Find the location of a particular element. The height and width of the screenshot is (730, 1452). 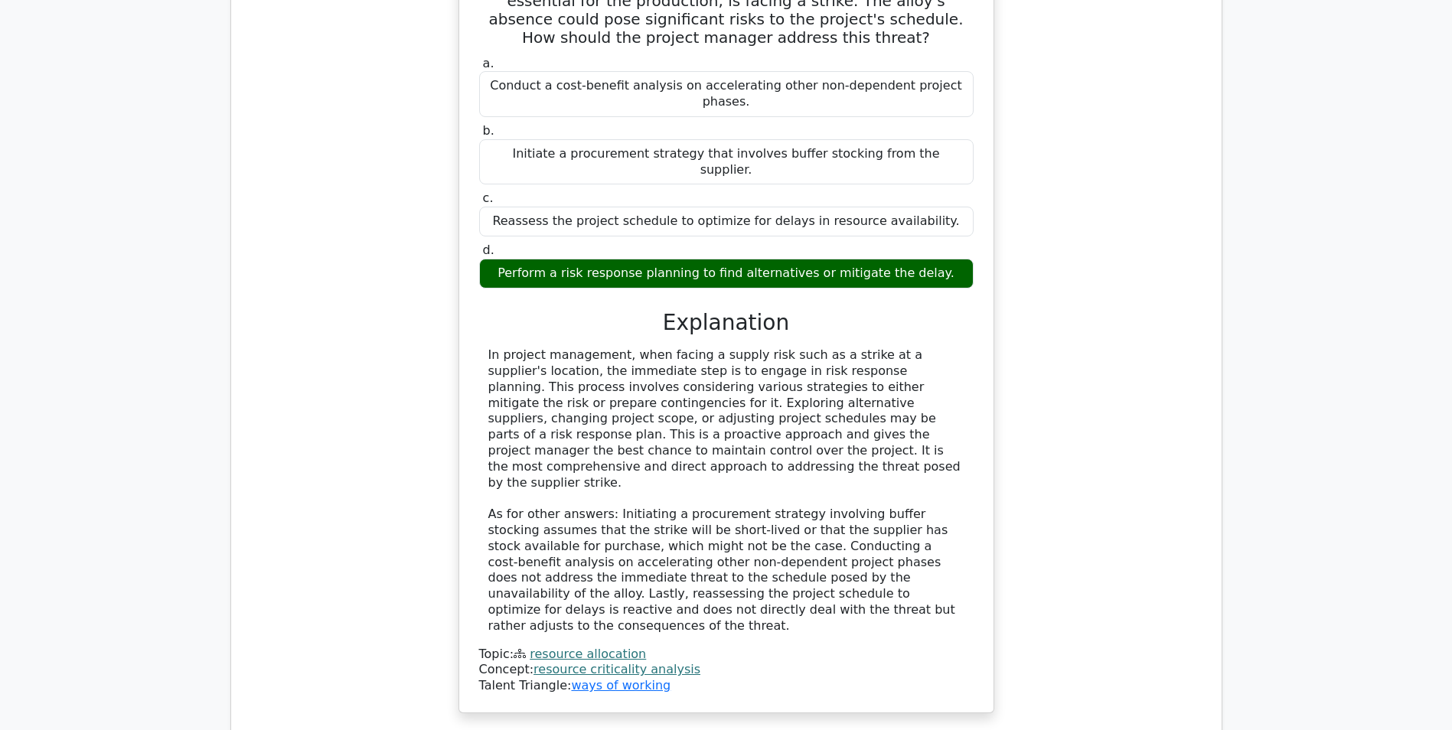

h3: Explanation is located at coordinates (726, 323).